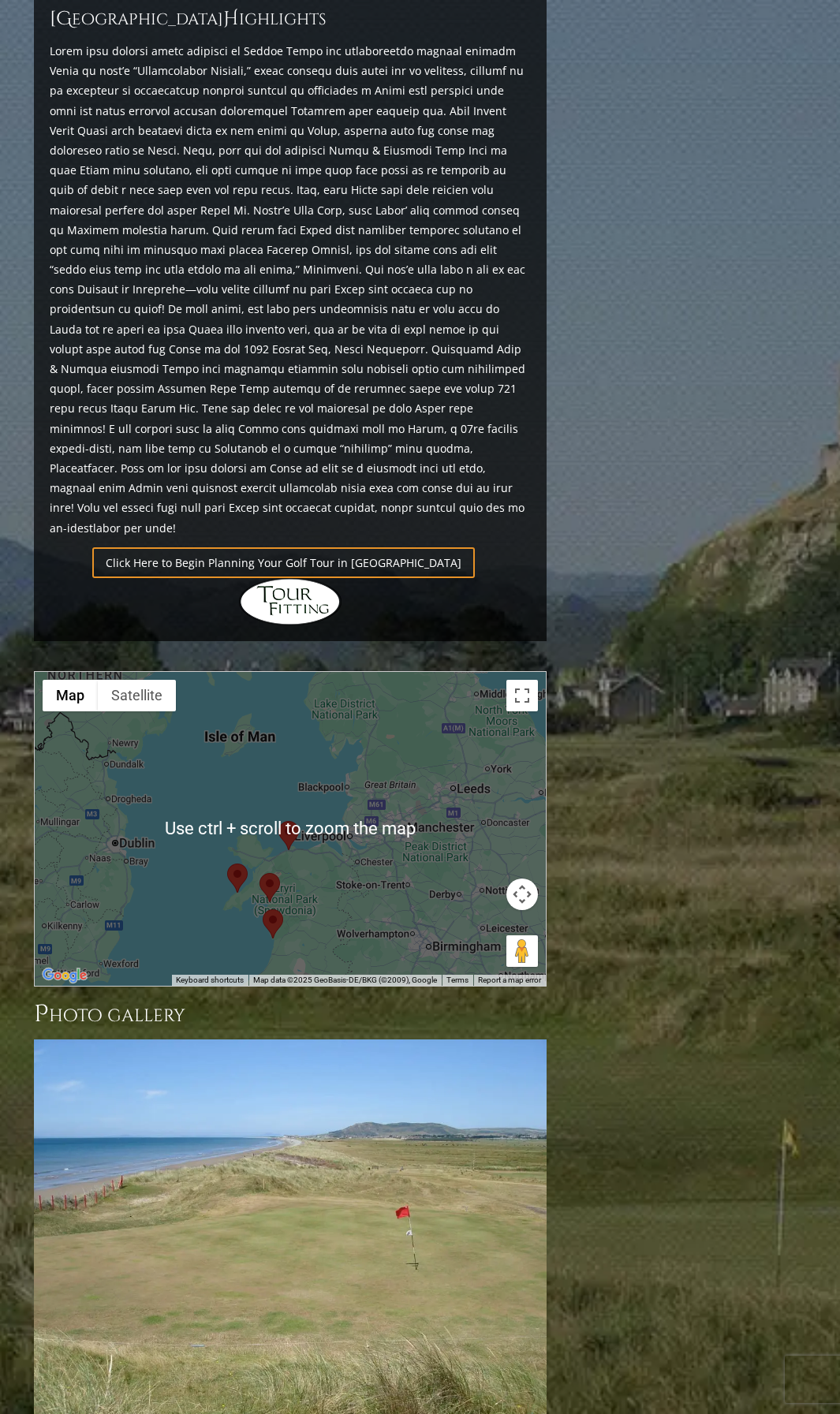  What do you see at coordinates (65, 976) in the screenshot?
I see `img: Google` at bounding box center [65, 976].